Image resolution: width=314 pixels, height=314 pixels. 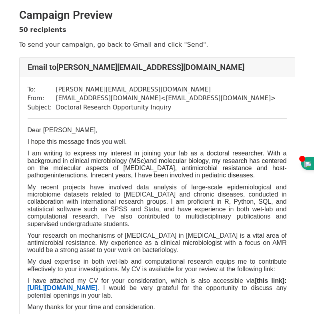 I want to click on p: Many thanks for your time and consideration., so click(x=157, y=307).